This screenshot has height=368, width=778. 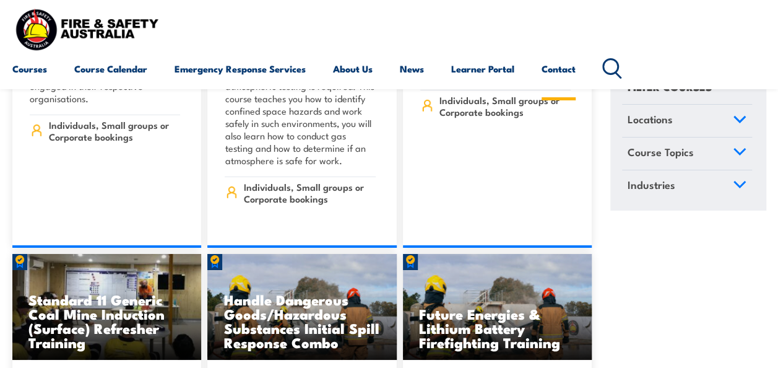 I want to click on span: Course Topics, so click(x=661, y=152).